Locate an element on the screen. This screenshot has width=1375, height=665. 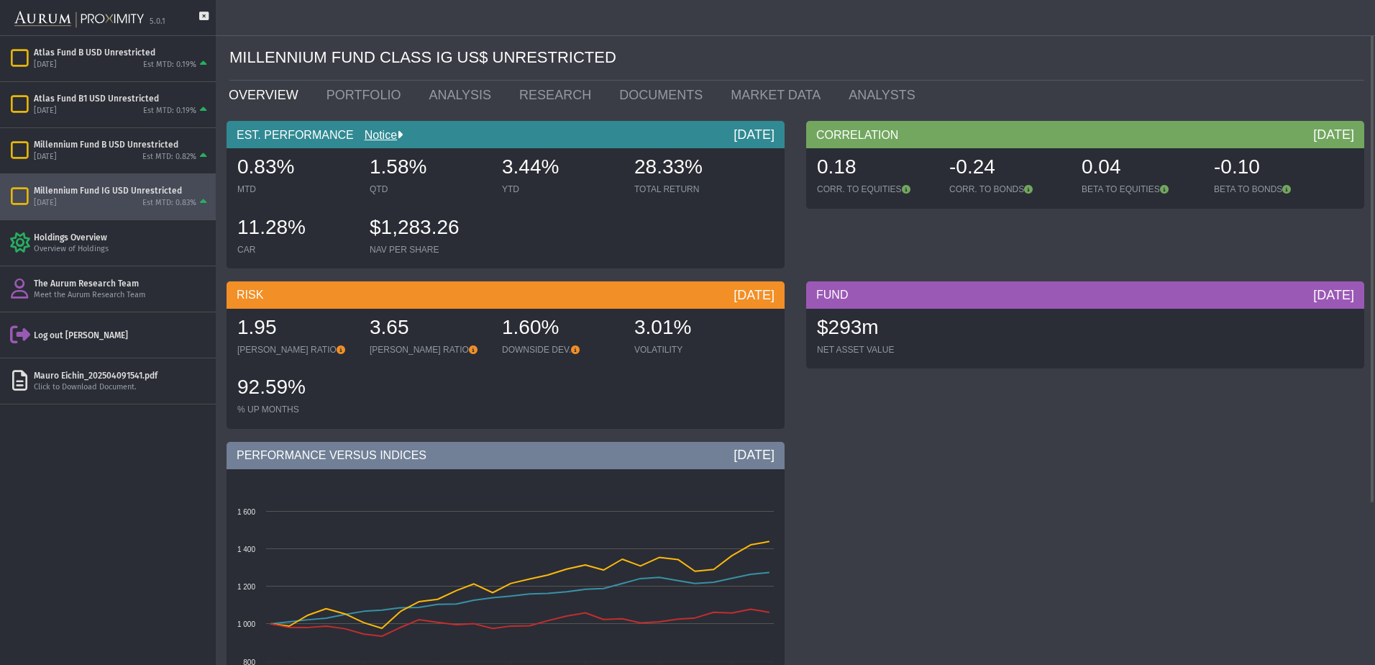
div: YTD is located at coordinates (561, 189).